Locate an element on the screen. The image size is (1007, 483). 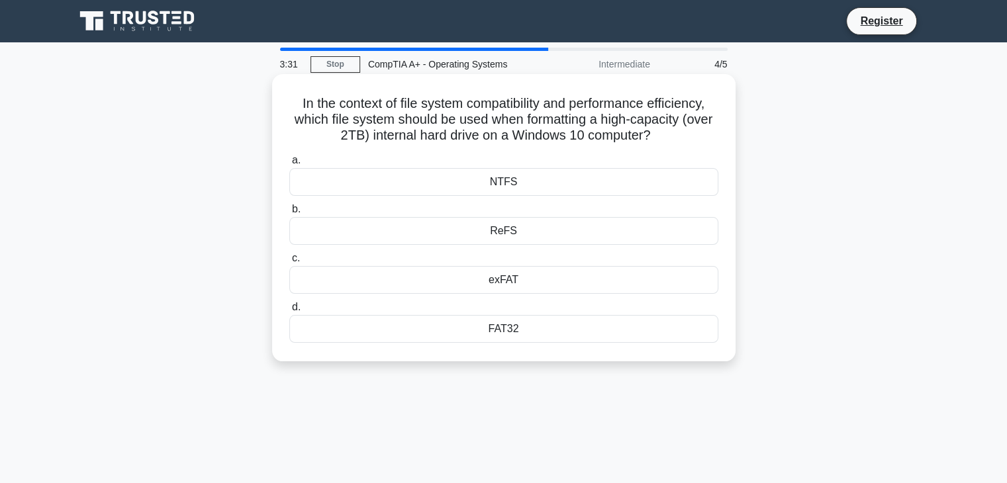
span: b. is located at coordinates (296, 209).